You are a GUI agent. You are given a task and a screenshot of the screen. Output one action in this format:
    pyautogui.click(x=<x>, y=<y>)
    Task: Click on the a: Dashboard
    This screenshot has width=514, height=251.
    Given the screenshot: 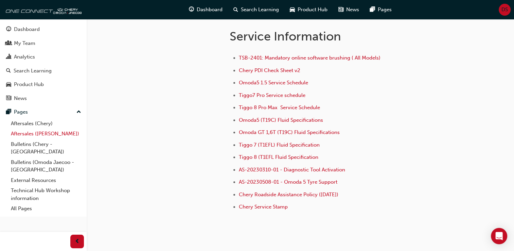 What is the action you would take?
    pyautogui.click(x=43, y=29)
    